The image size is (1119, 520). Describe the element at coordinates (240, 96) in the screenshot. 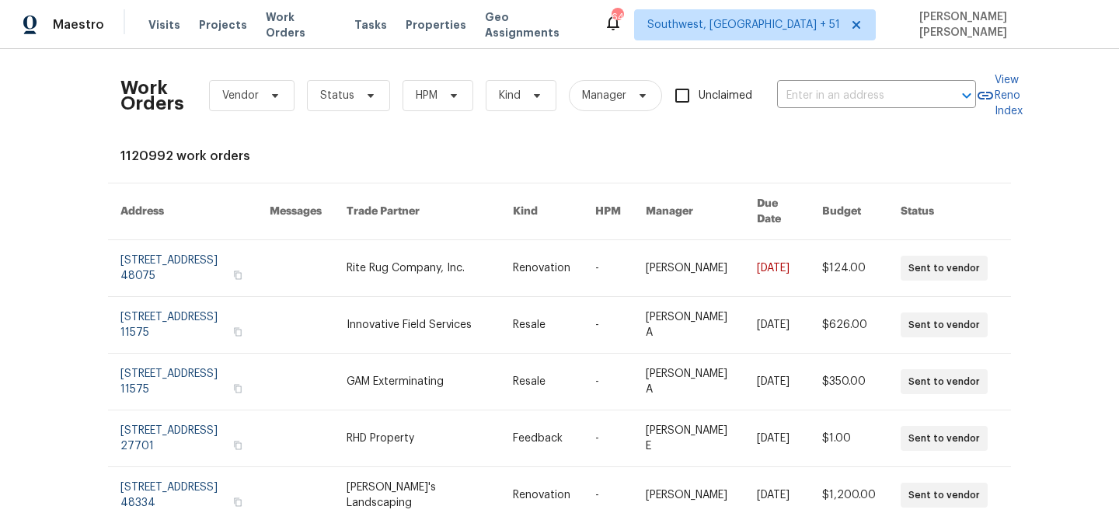

I see `span: Vendor` at that location.